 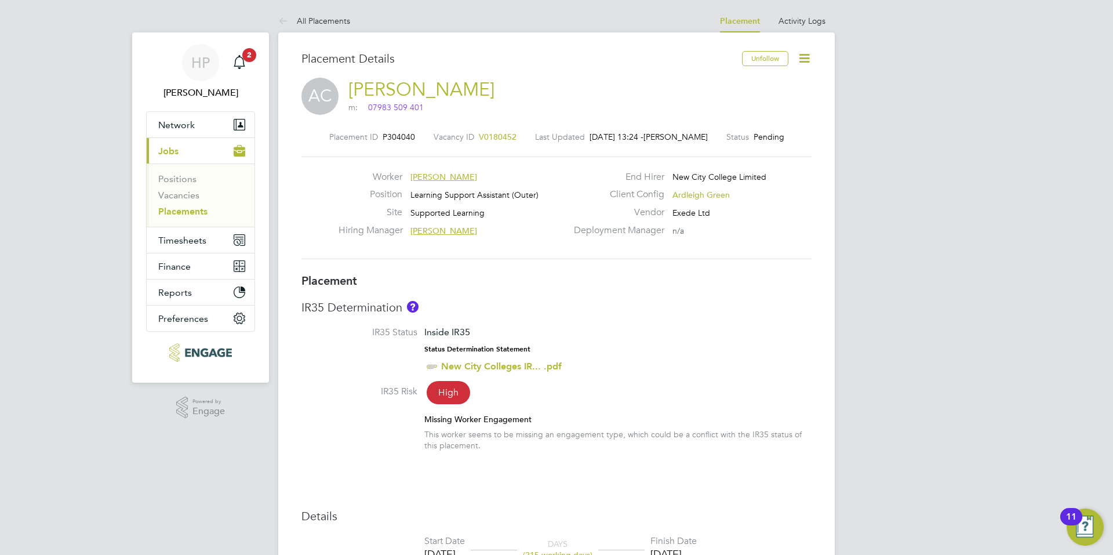 I want to click on a: Vacancies, so click(x=179, y=195).